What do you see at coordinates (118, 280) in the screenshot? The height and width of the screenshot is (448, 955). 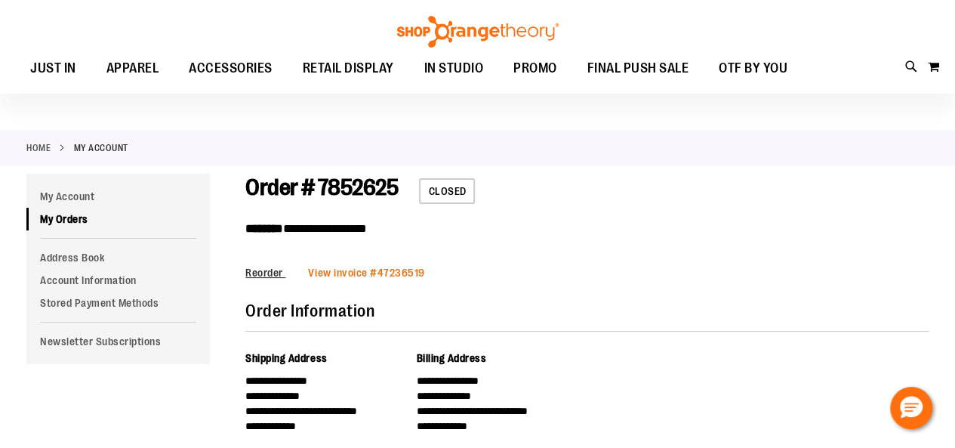 I see `a: Account Information` at bounding box center [118, 280].